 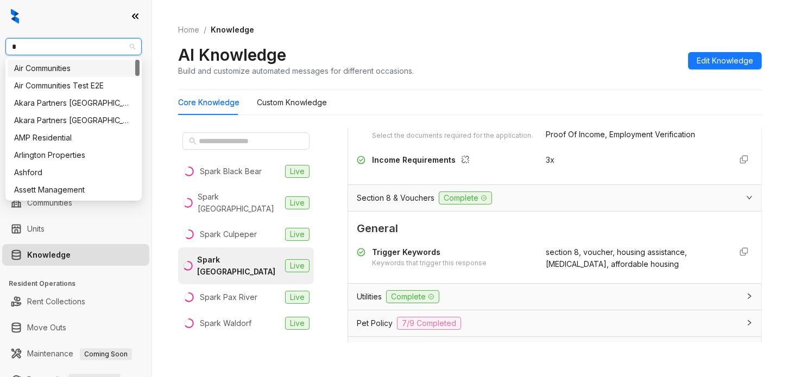 What do you see at coordinates (452, 136) in the screenshot?
I see `div: Select the documents required for the application.` at bounding box center [452, 136].